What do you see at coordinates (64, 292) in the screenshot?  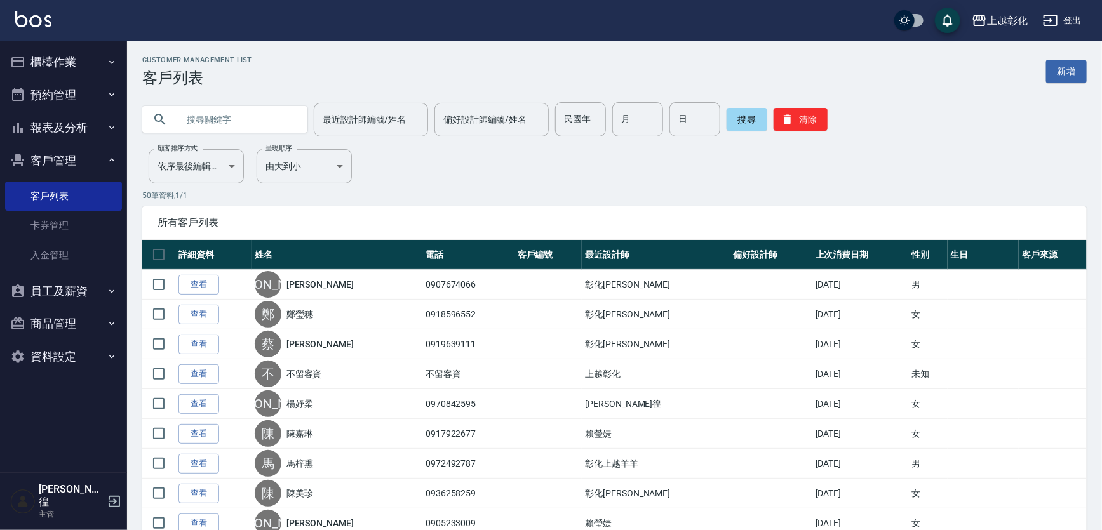 I see `button: 員工及薪資` at bounding box center [64, 292].